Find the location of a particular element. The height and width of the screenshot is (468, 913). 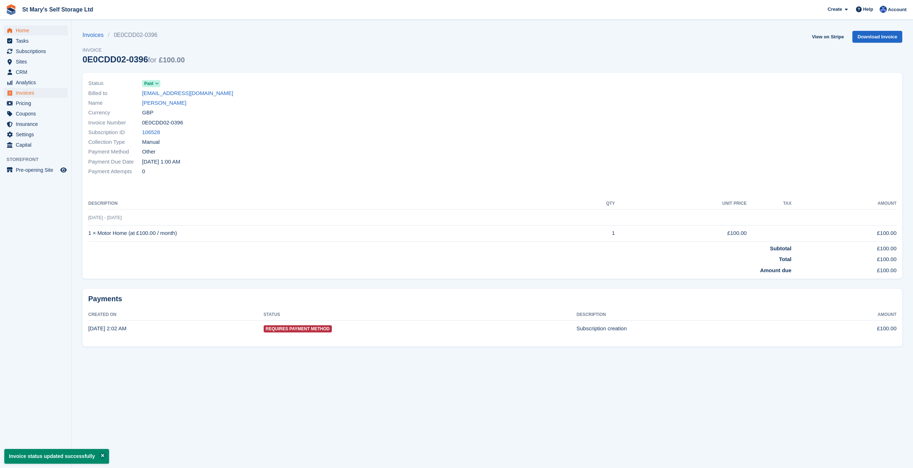

a: Download Invoice is located at coordinates (877, 37).